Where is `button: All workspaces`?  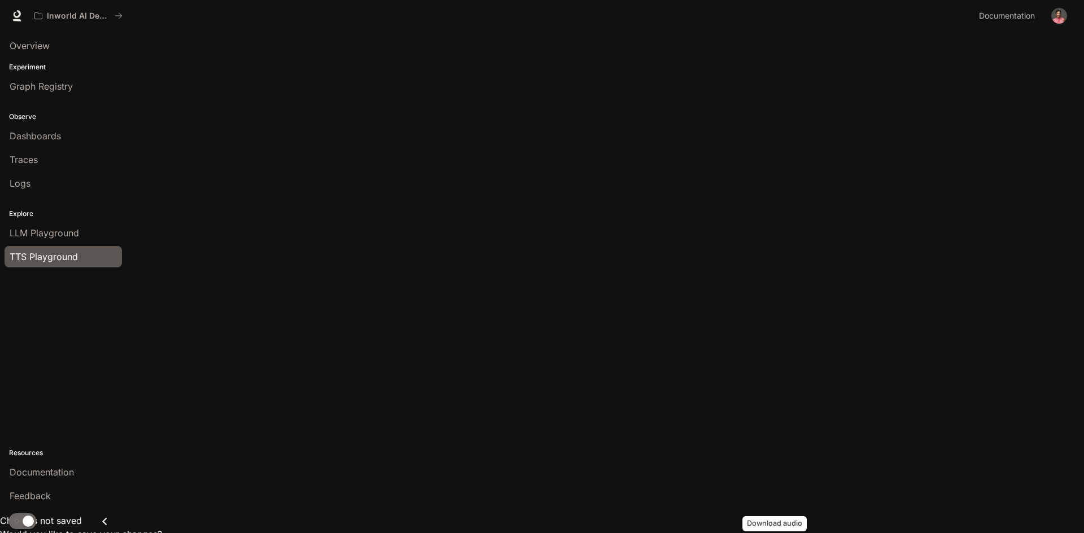 button: All workspaces is located at coordinates (78, 16).